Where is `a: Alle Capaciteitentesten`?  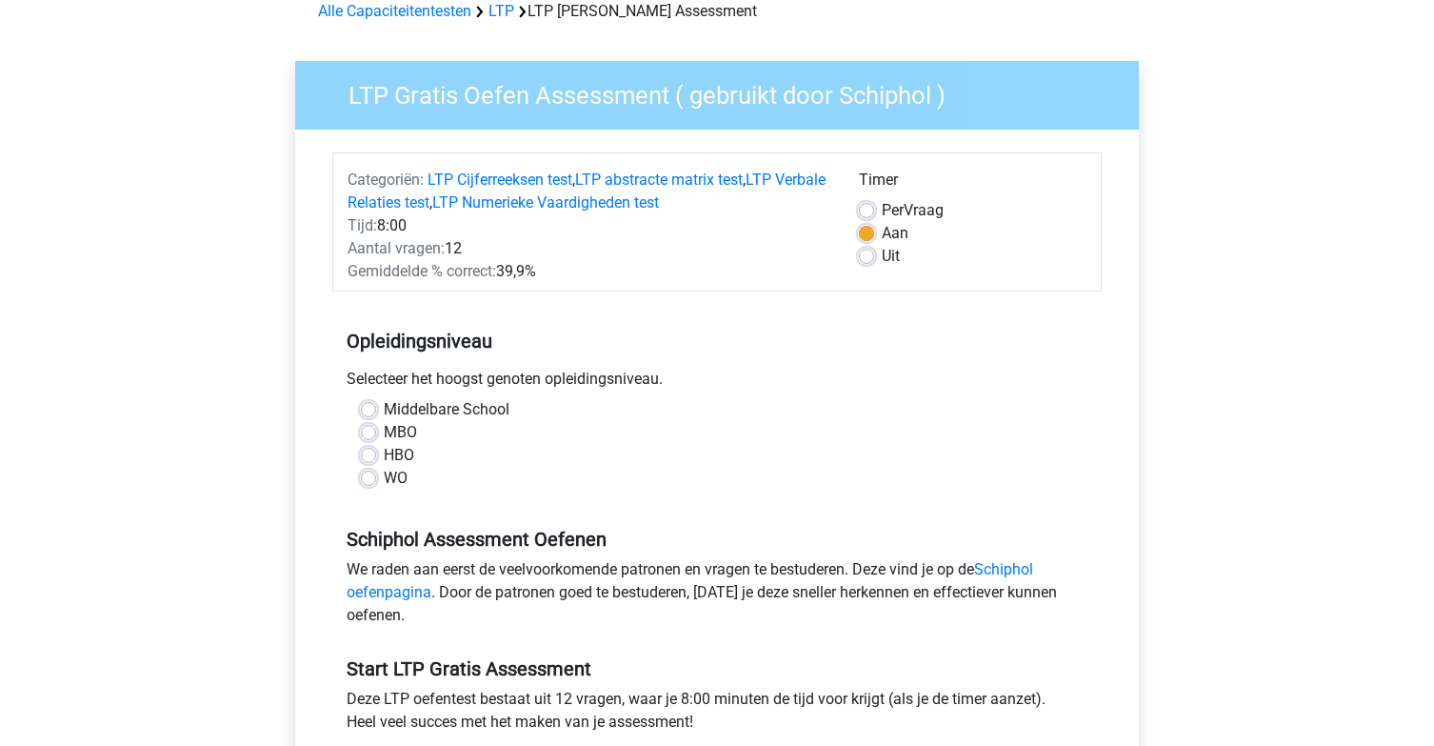
a: Alle Capaciteitentesten is located at coordinates (394, 10).